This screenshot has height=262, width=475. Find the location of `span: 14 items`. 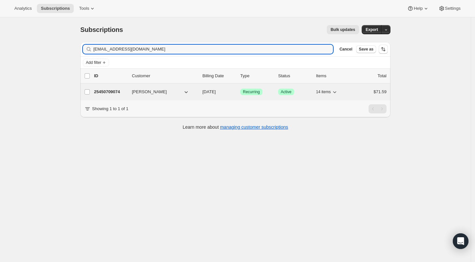

span: 14 items is located at coordinates (323, 92).